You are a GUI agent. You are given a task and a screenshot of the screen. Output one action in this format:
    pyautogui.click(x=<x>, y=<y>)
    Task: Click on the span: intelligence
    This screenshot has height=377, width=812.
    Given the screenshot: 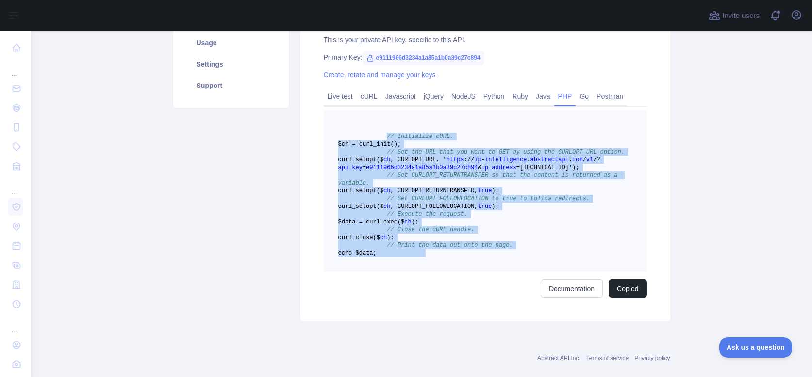 What is the action you would take?
    pyautogui.click(x=506, y=160)
    